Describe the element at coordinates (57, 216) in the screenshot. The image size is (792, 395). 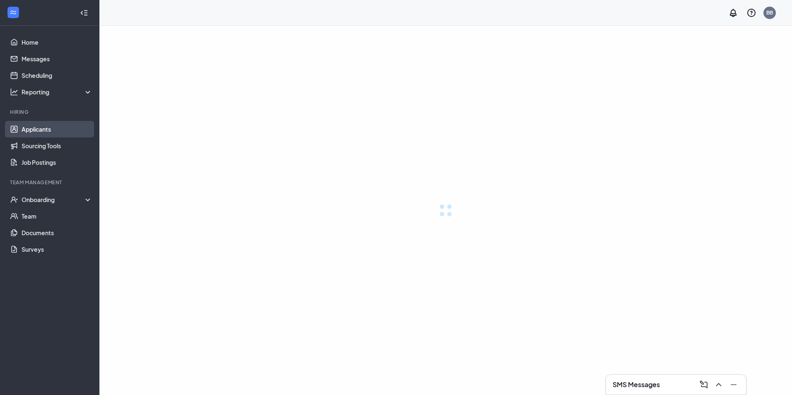
I see `a: Team` at that location.